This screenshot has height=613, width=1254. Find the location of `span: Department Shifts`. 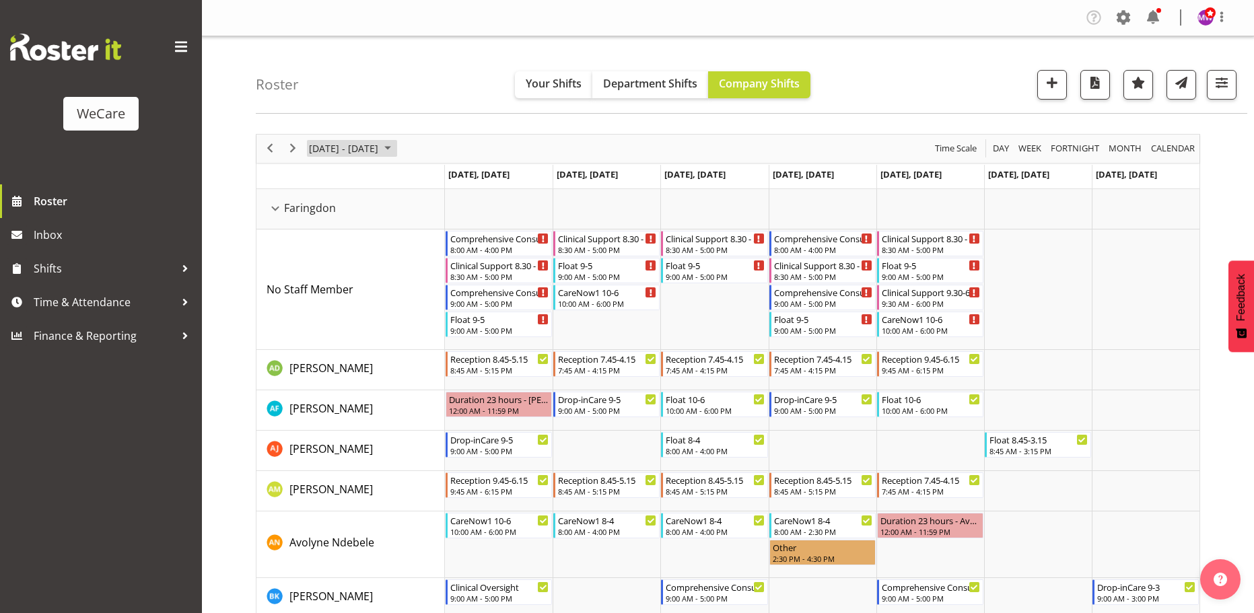

span: Department Shifts is located at coordinates (650, 83).